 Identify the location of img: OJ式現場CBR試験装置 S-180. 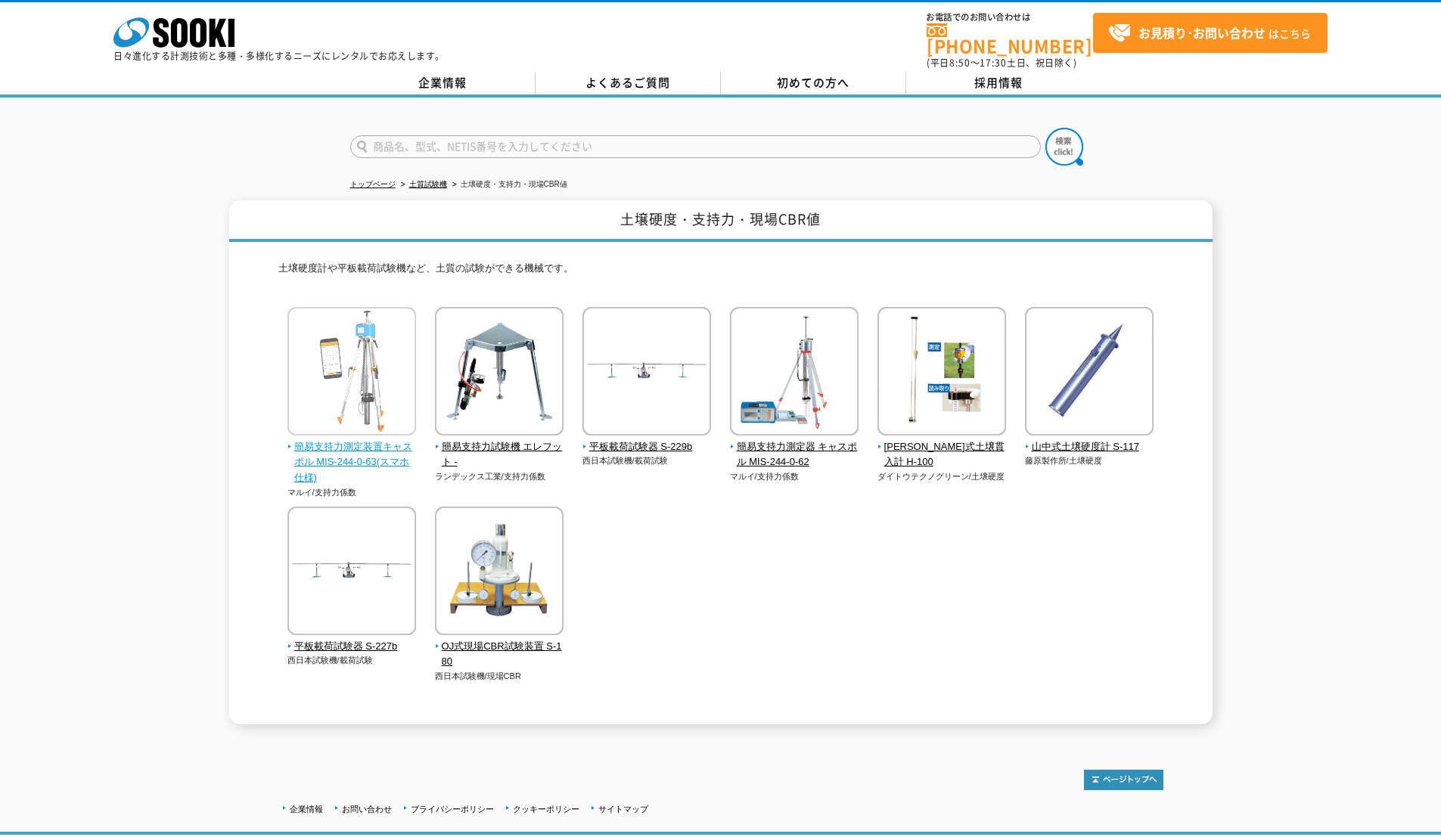
(499, 573).